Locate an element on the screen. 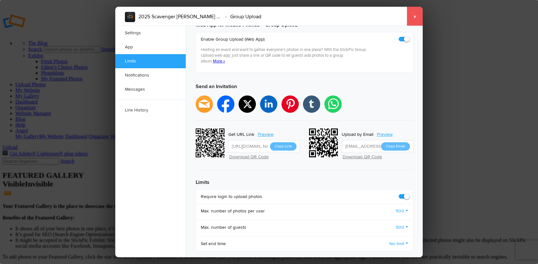  li: facebook is located at coordinates (226, 104).